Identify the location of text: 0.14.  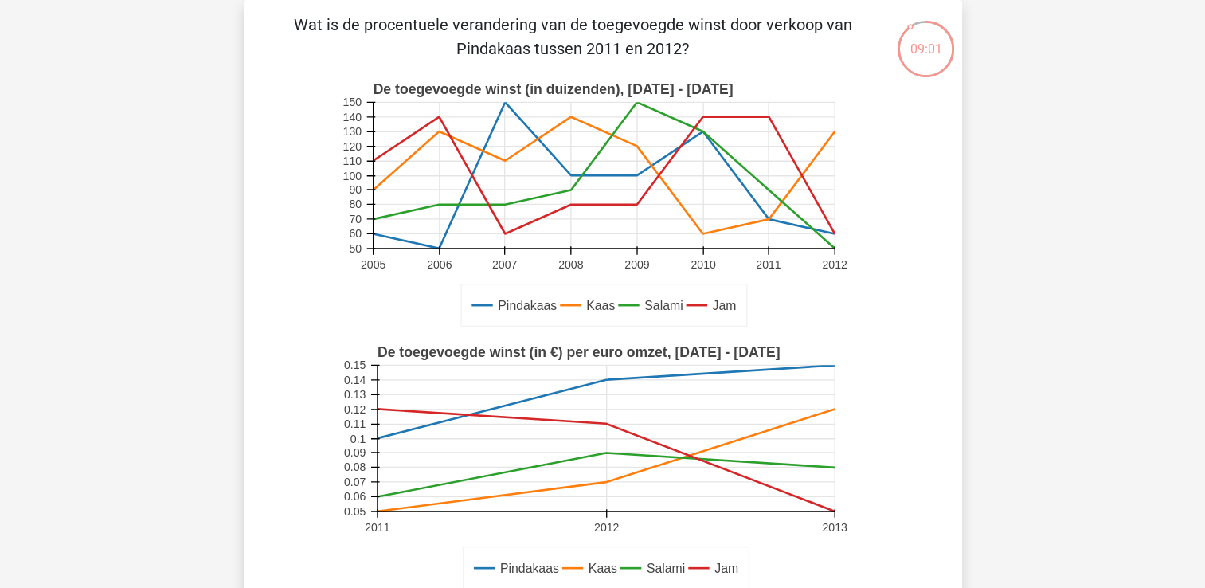
(354, 380).